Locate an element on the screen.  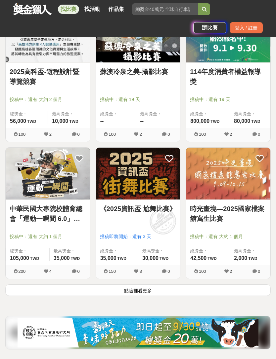
span: 投稿中：還有 大約 2 個月 is located at coordinates (48, 99).